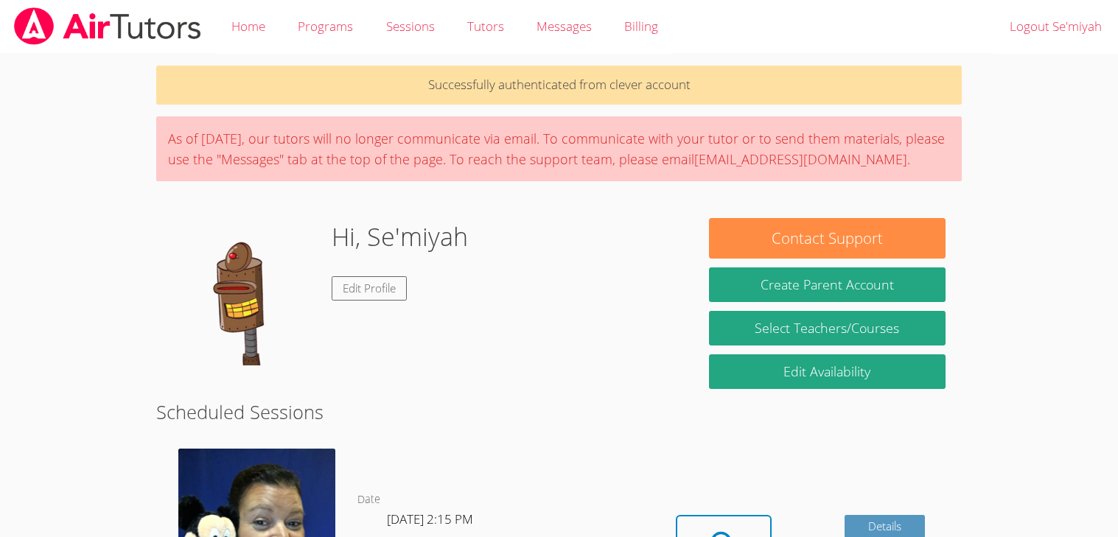 This screenshot has height=537, width=1118. Describe the element at coordinates (827, 372) in the screenshot. I see `a: Edit Availability` at that location.